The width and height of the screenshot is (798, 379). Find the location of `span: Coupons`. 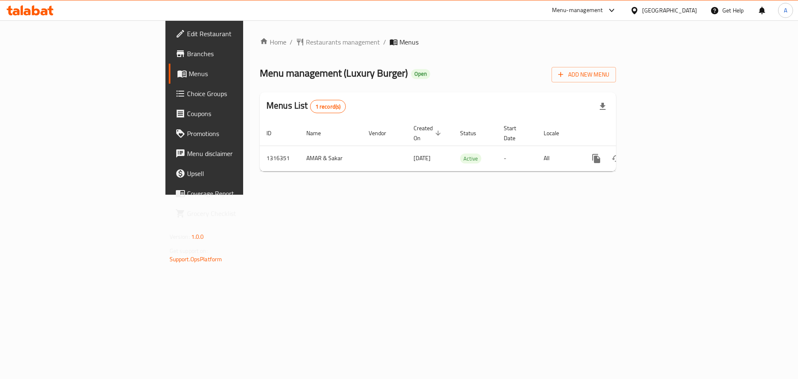

span: Coupons is located at coordinates (239, 114).